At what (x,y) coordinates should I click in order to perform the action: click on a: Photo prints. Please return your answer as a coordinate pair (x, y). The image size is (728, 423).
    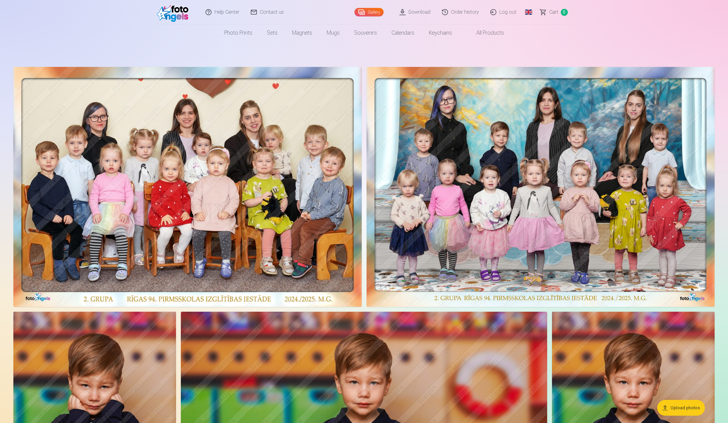
    Looking at the image, I should click on (238, 33).